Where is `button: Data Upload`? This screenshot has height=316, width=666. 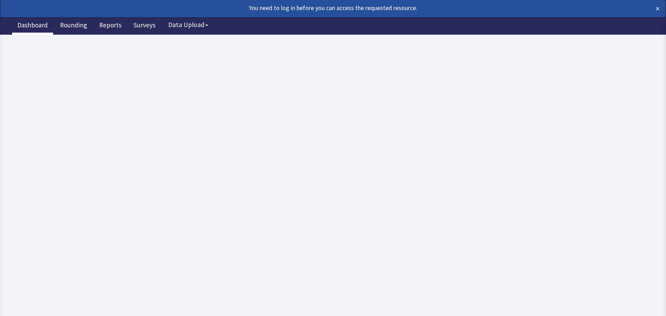 button: Data Upload is located at coordinates (188, 25).